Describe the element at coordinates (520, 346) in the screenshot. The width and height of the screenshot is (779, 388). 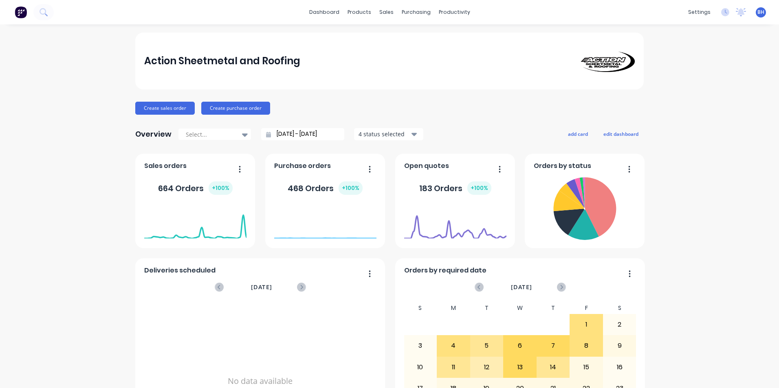
I see `div: 6` at that location.